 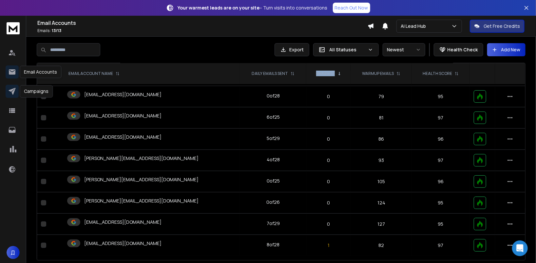 I want to click on td: 105, so click(x=381, y=182).